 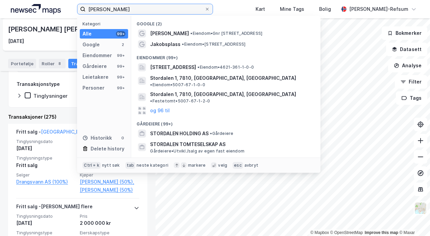 What do you see at coordinates (63, 133) in the screenshot?
I see `div: Fritt salg -` at bounding box center [63, 133].